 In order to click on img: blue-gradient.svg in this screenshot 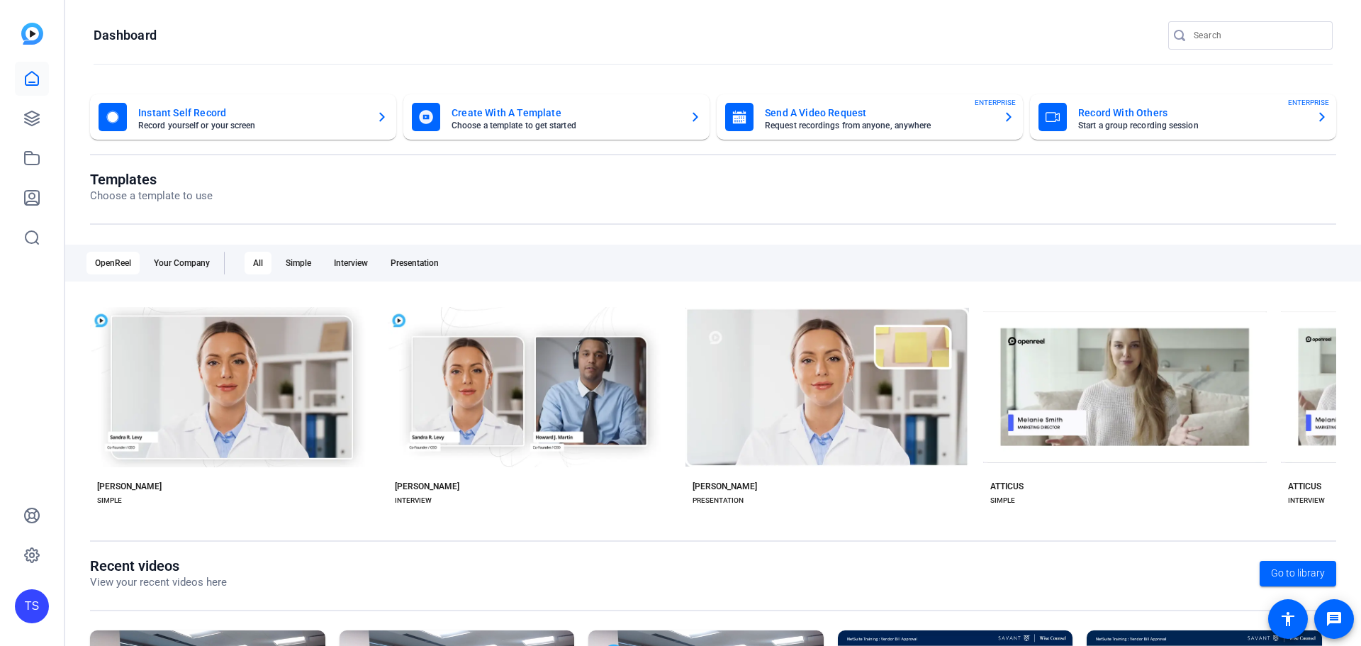, I will do `click(32, 33)`.